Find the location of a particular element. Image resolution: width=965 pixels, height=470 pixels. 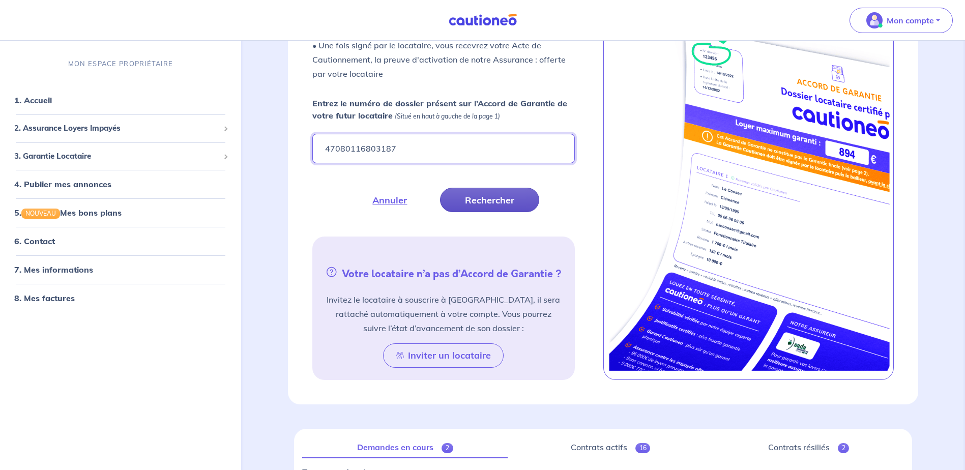

button: illu_account_valid_menu.svgMon compte is located at coordinates (901, 20).